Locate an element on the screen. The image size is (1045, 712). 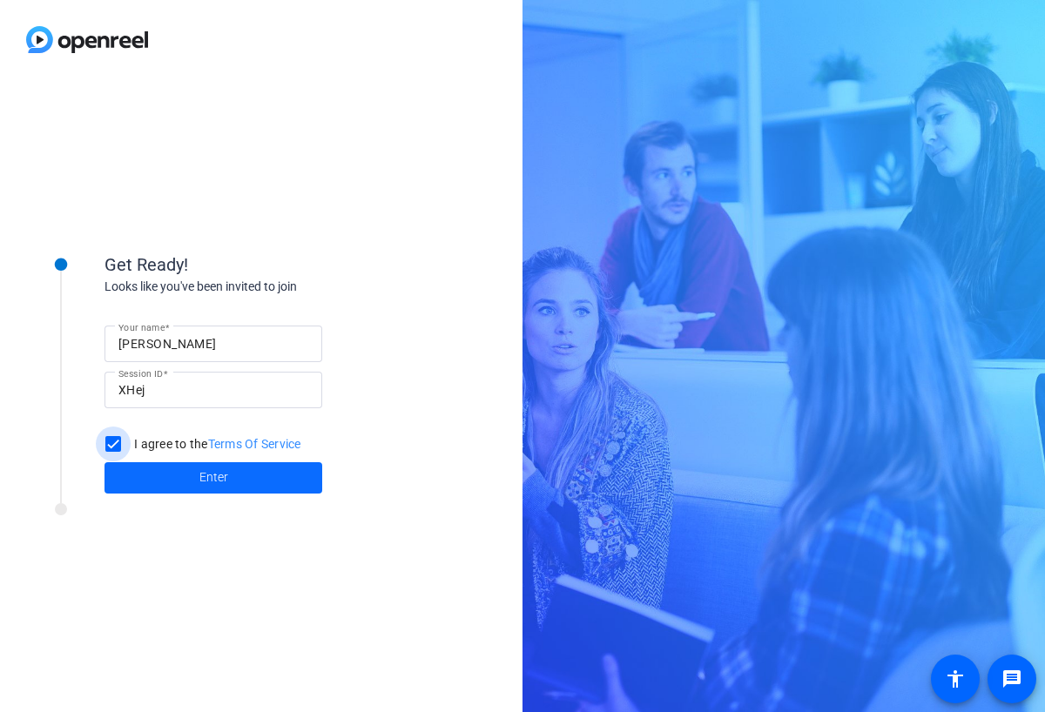
a: Terms Of Service is located at coordinates (254, 444).